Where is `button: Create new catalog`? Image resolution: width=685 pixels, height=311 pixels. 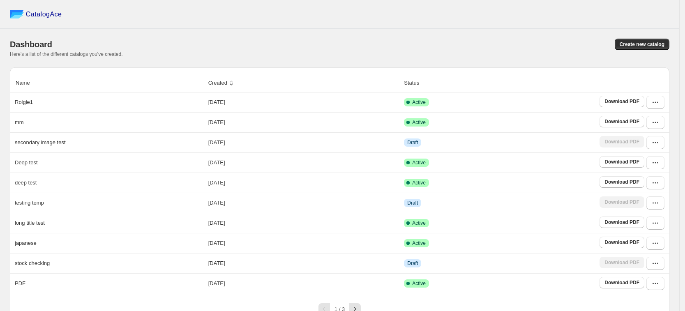
button: Create new catalog is located at coordinates (642, 44).